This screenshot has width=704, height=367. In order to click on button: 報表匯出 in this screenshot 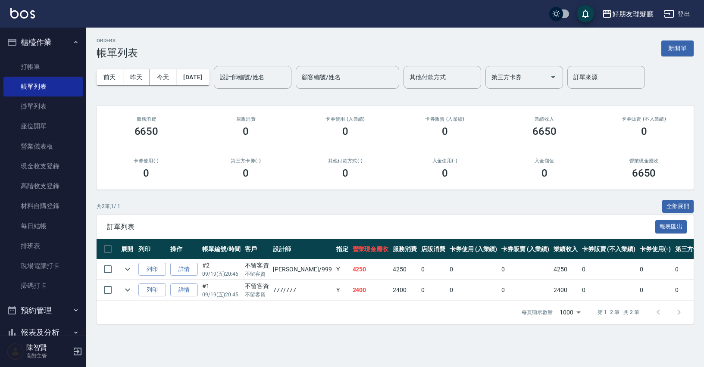, I will do `click(672, 227)`.